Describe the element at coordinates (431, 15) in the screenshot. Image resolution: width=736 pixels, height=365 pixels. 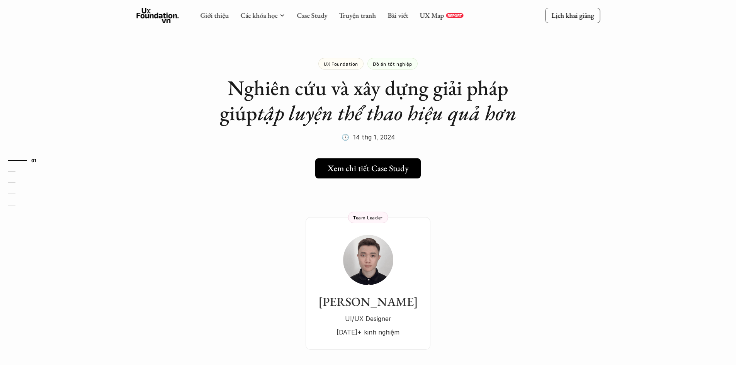
I see `a: UX Map` at that location.